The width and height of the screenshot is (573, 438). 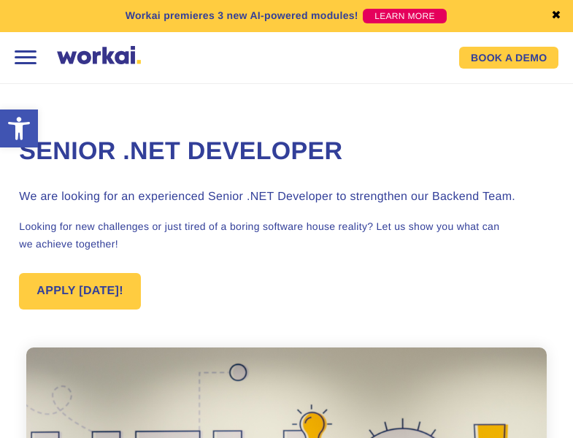 What do you see at coordinates (509, 58) in the screenshot?
I see `a: BOOK A DEMO` at bounding box center [509, 58].